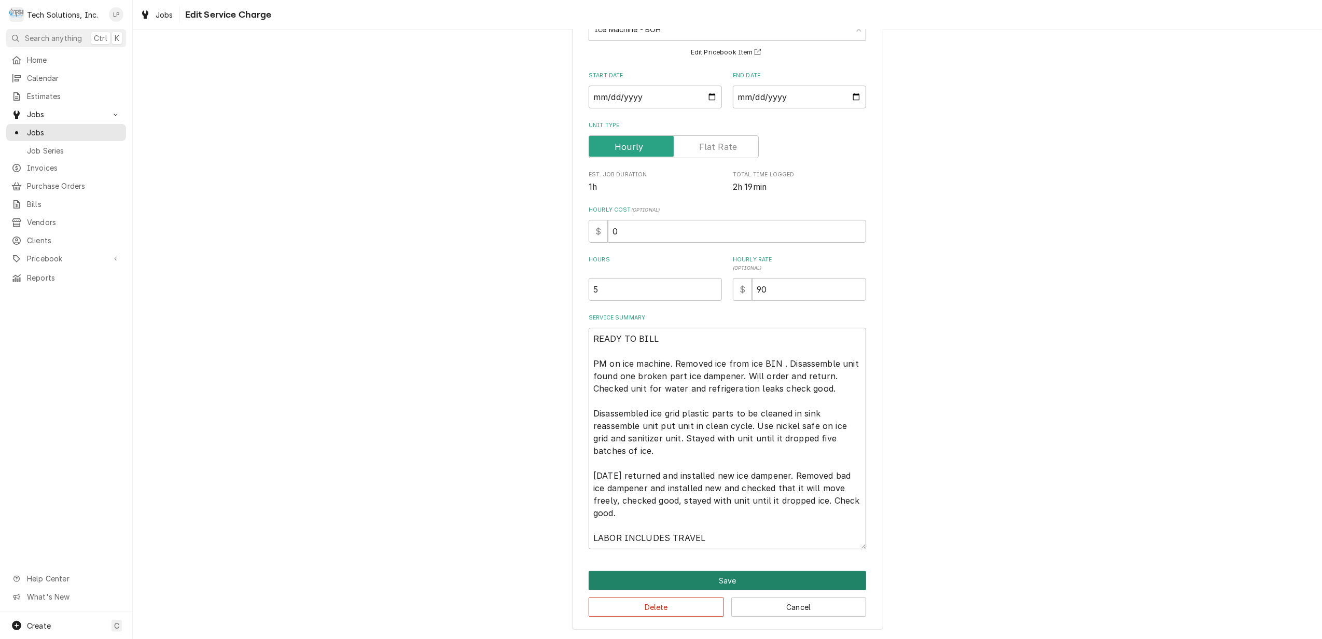 The height and width of the screenshot is (639, 1322). I want to click on span: Invoices, so click(74, 167).